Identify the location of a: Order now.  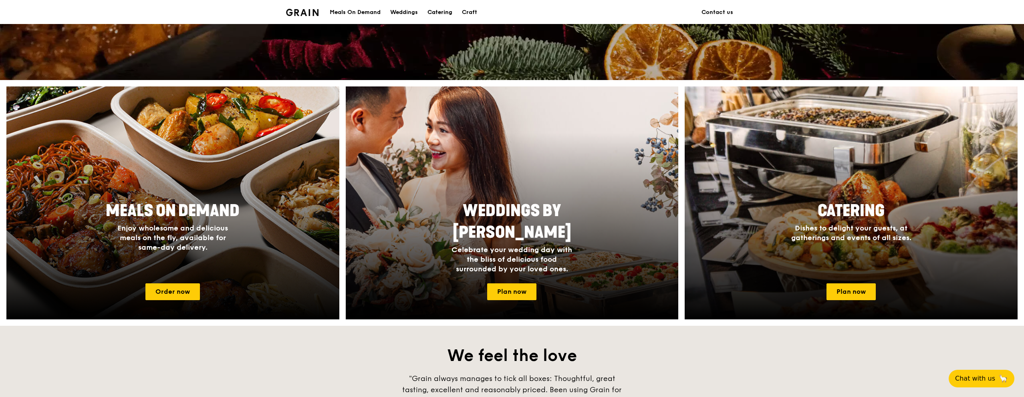
(173, 292).